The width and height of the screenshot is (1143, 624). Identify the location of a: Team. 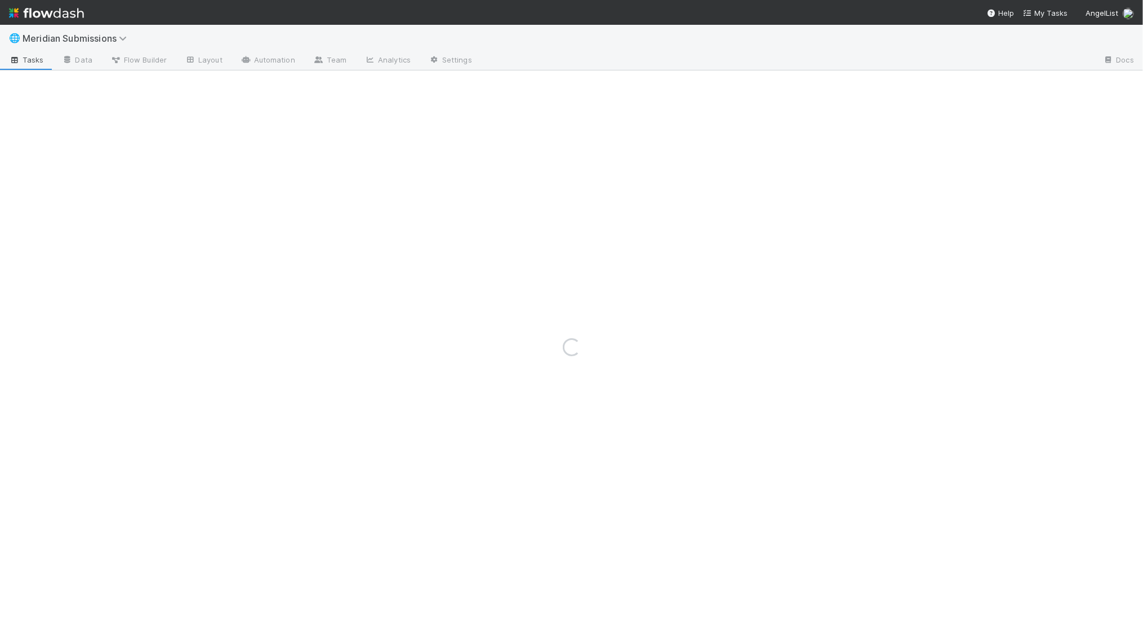
(329, 61).